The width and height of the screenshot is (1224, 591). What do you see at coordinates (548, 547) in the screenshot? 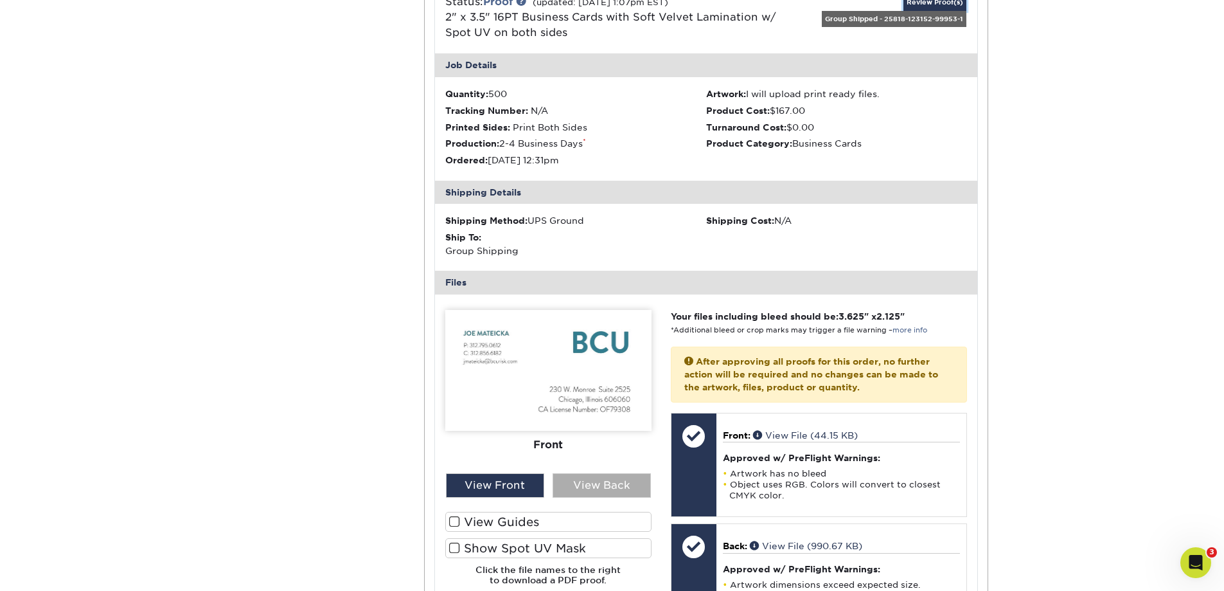
I see `label: Show Spot UV Mask` at bounding box center [548, 547].